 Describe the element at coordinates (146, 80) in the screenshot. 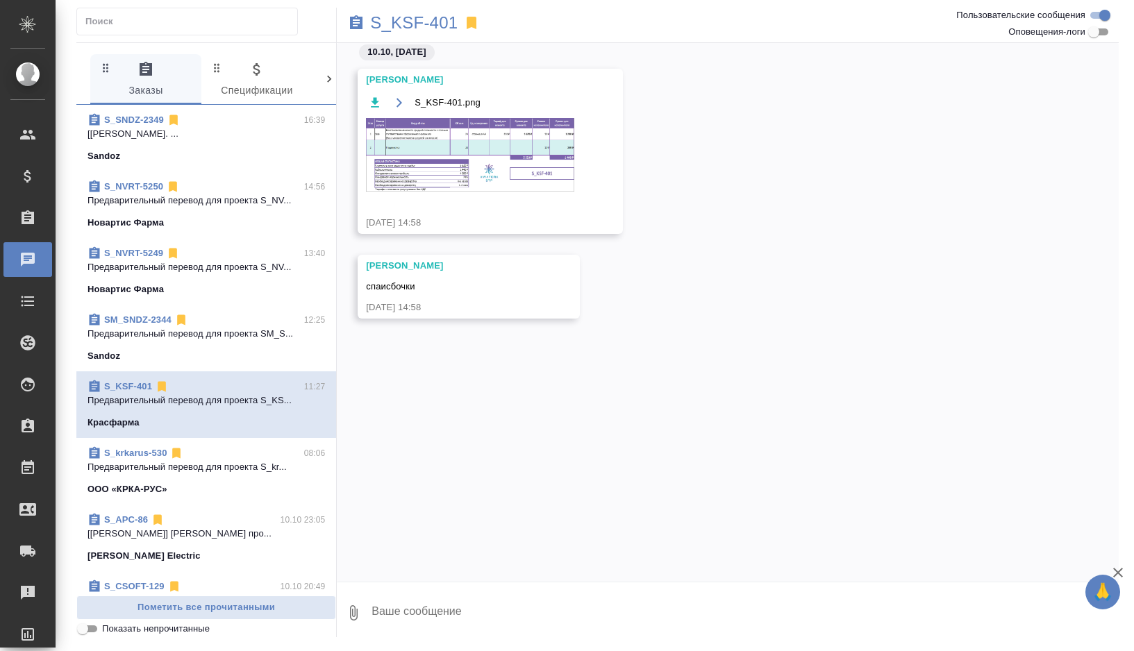

I see `span: Заказы` at that location.